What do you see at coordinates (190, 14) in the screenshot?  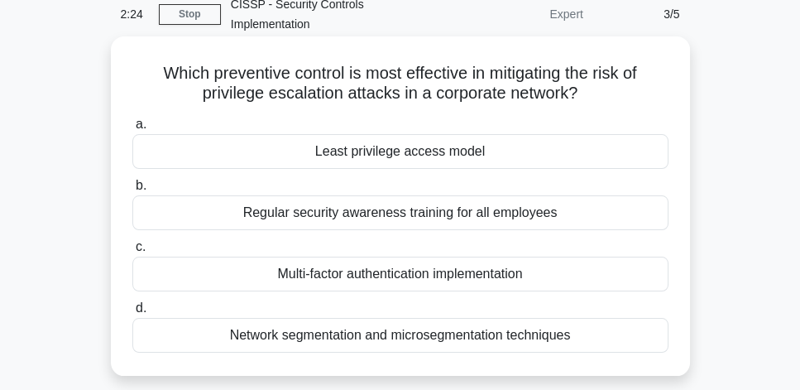 I see `a: Stop` at bounding box center [190, 14].